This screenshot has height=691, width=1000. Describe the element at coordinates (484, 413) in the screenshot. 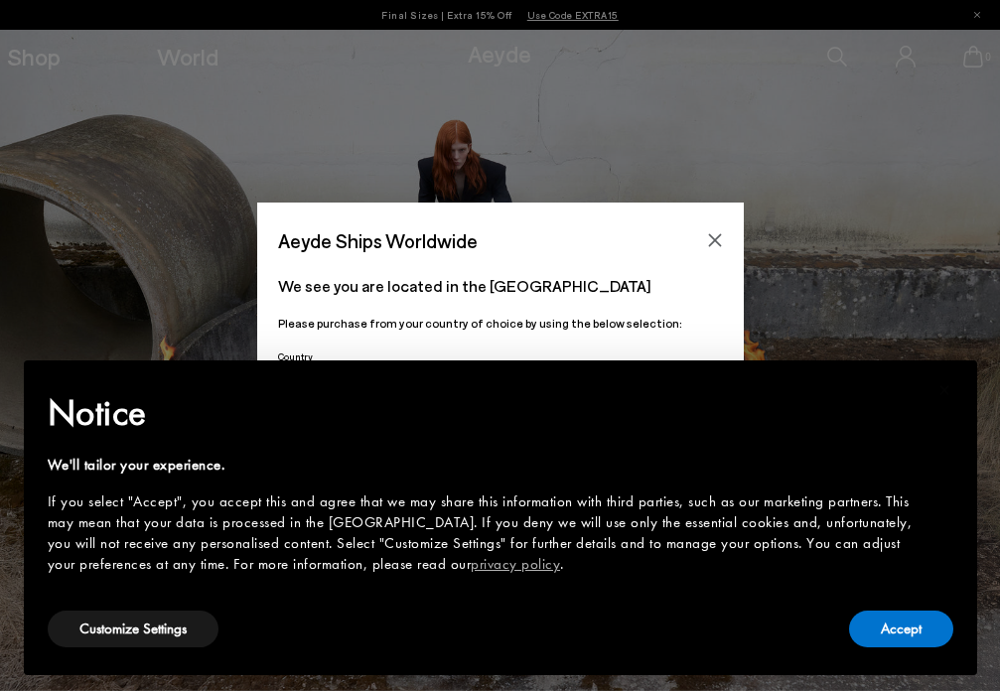

I see `h2: Notice` at that location.